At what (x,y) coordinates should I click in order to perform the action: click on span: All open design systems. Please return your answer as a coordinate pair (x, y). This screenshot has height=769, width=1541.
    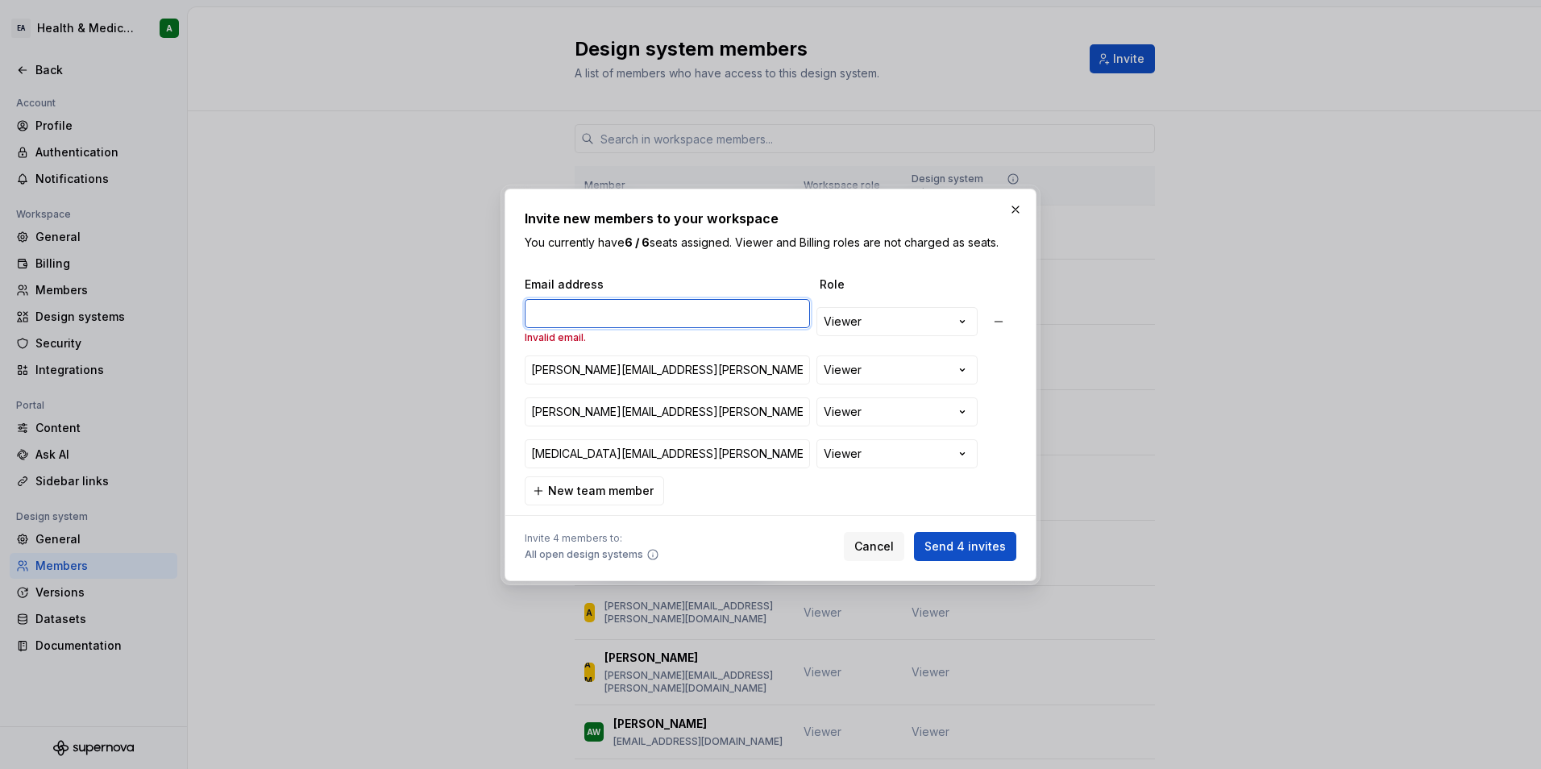
    Looking at the image, I should click on (584, 555).